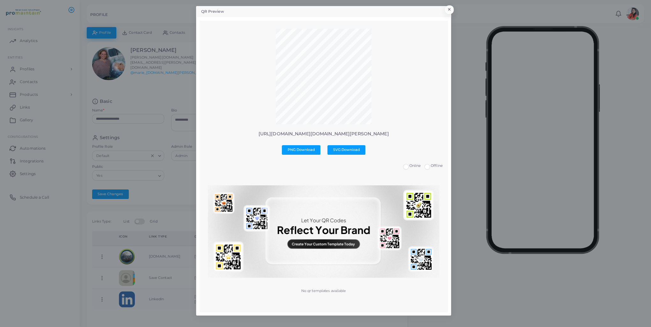 The width and height of the screenshot is (651, 327). Describe the element at coordinates (346, 150) in the screenshot. I see `button: SVG Download` at that location.